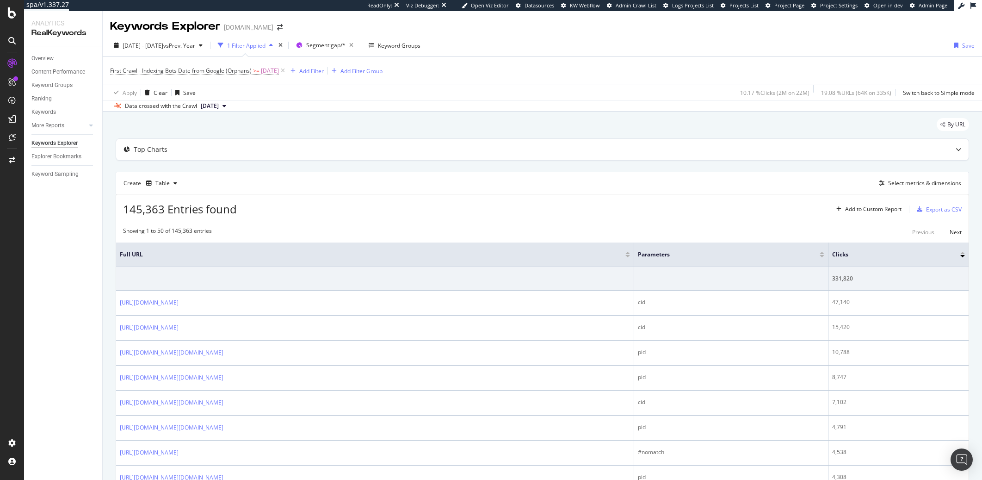 The width and height of the screenshot is (982, 480). What do you see at coordinates (43, 58) in the screenshot?
I see `div: Overview` at bounding box center [43, 58].